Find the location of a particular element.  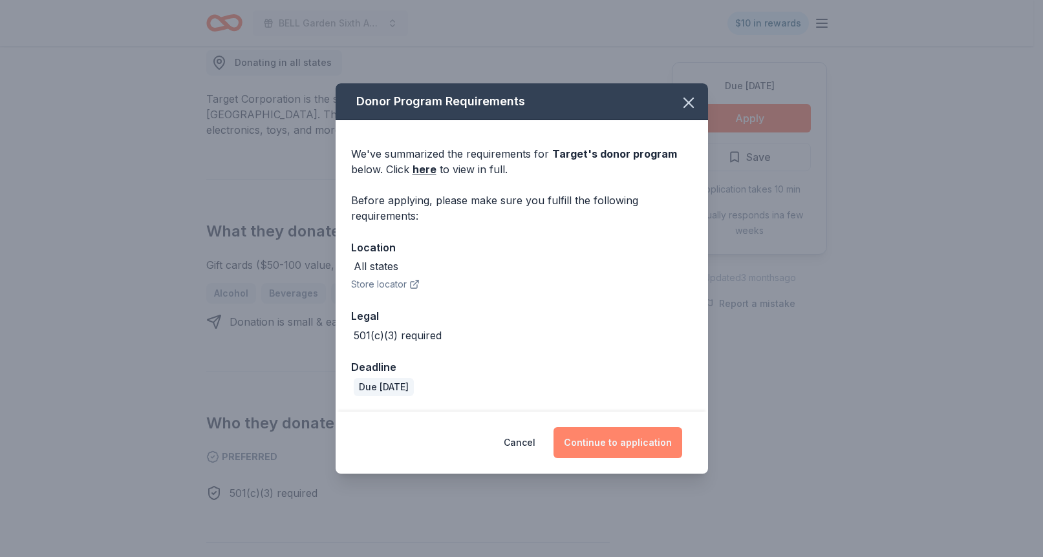

div: Legal is located at coordinates (522, 316).